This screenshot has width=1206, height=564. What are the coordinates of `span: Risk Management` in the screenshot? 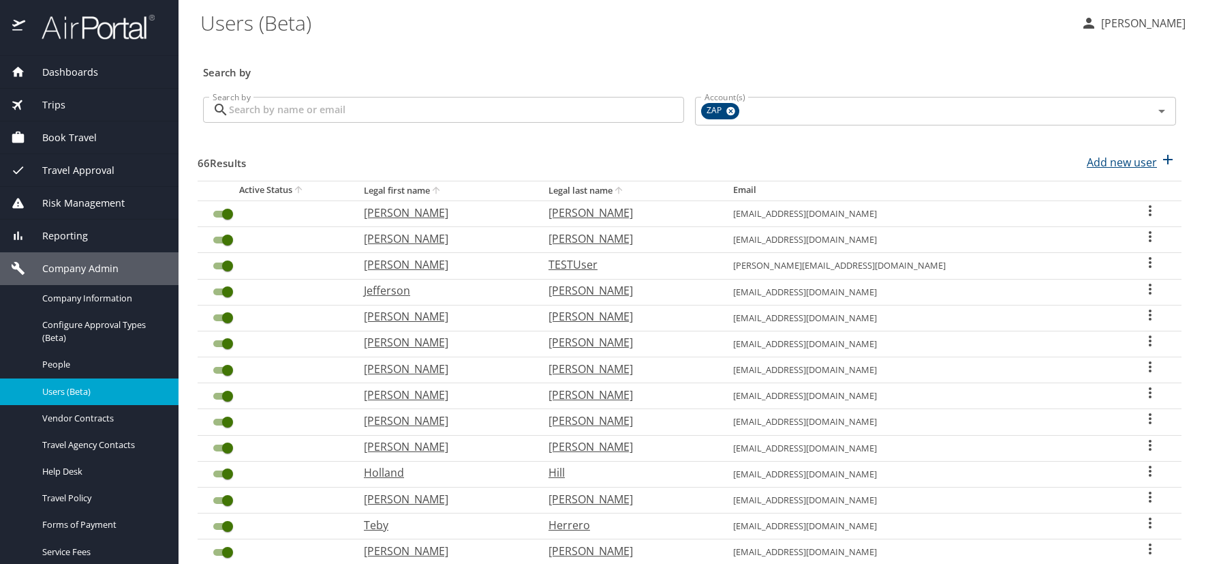 It's located at (75, 203).